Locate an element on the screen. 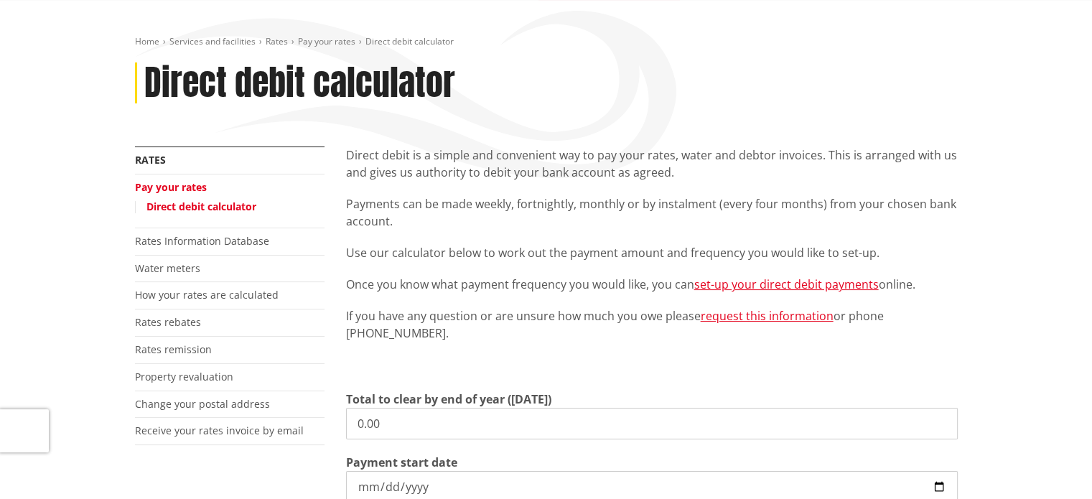  a: Receive your rates invoice by email is located at coordinates (219, 430).